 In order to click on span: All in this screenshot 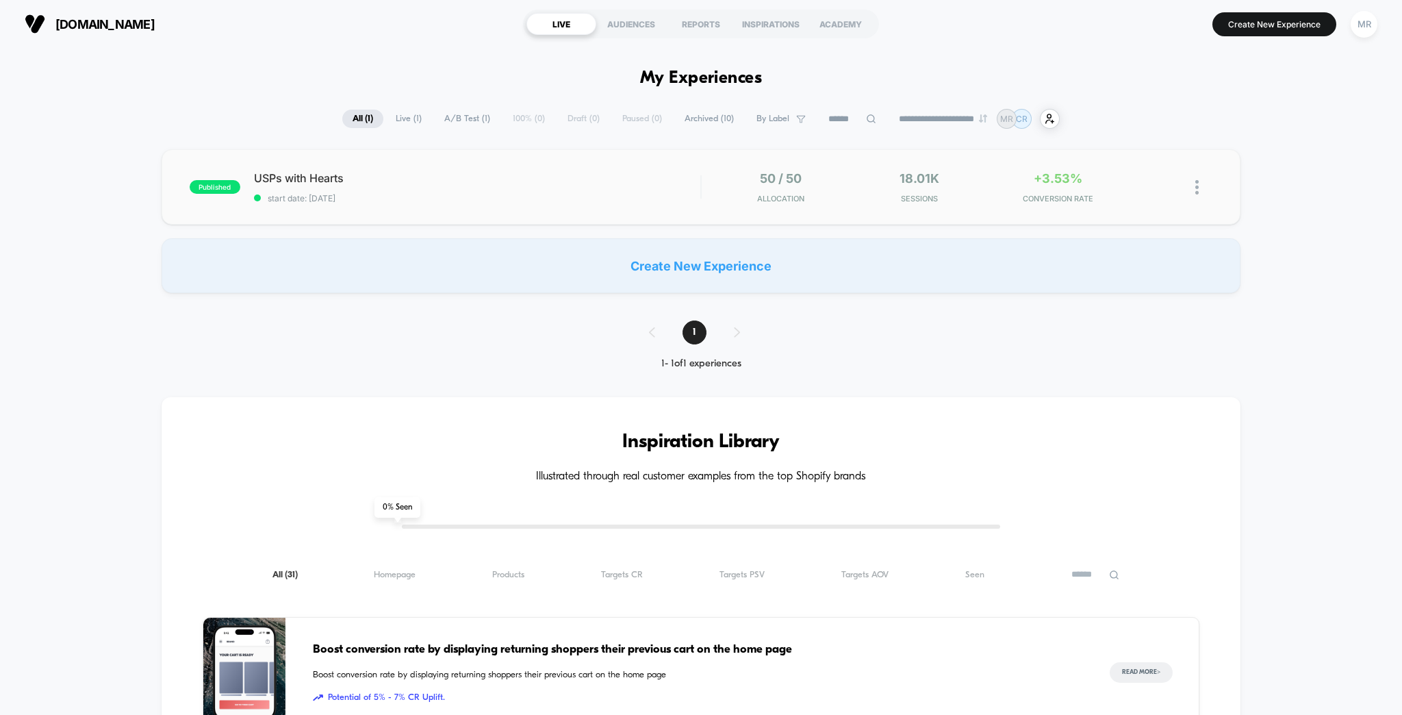, I will do `click(285, 574)`.